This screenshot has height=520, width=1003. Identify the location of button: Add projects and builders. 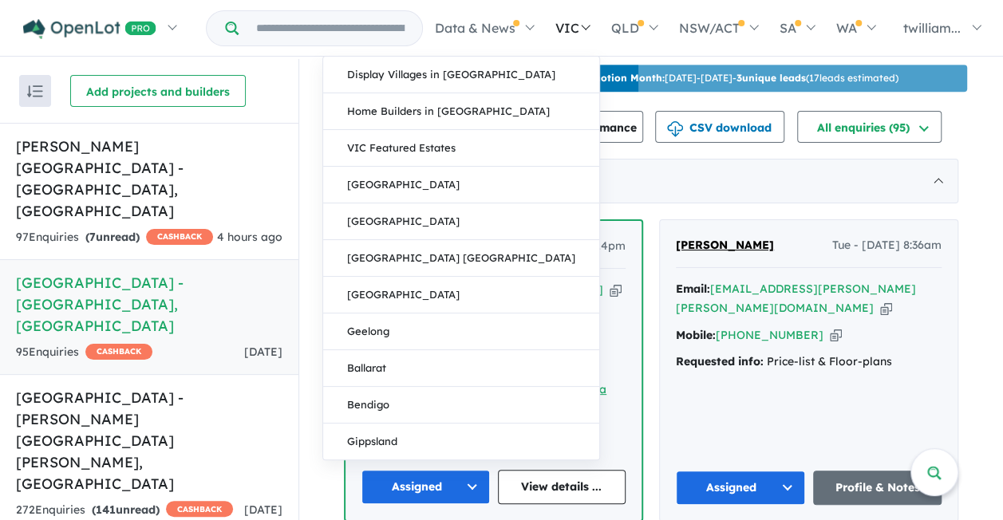
(158, 91).